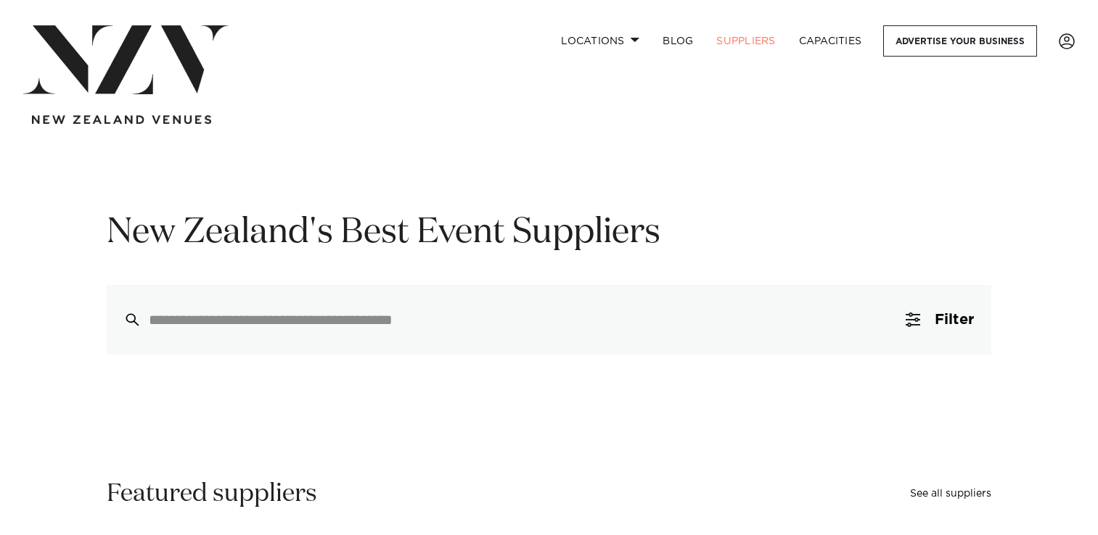  I want to click on span: Filter, so click(954, 320).